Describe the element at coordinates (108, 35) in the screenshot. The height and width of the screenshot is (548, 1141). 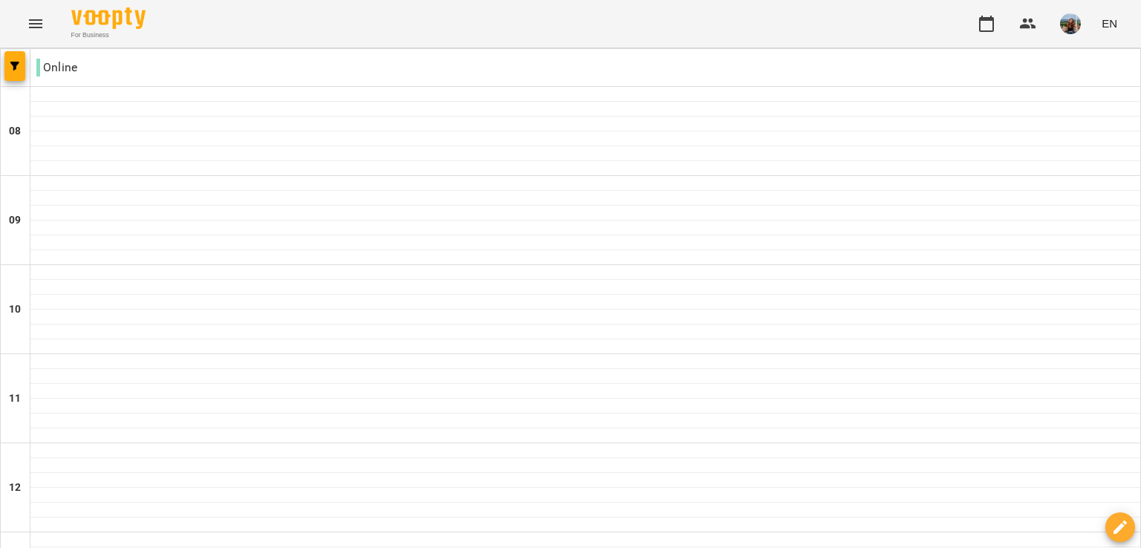
I see `span: For Business` at that location.